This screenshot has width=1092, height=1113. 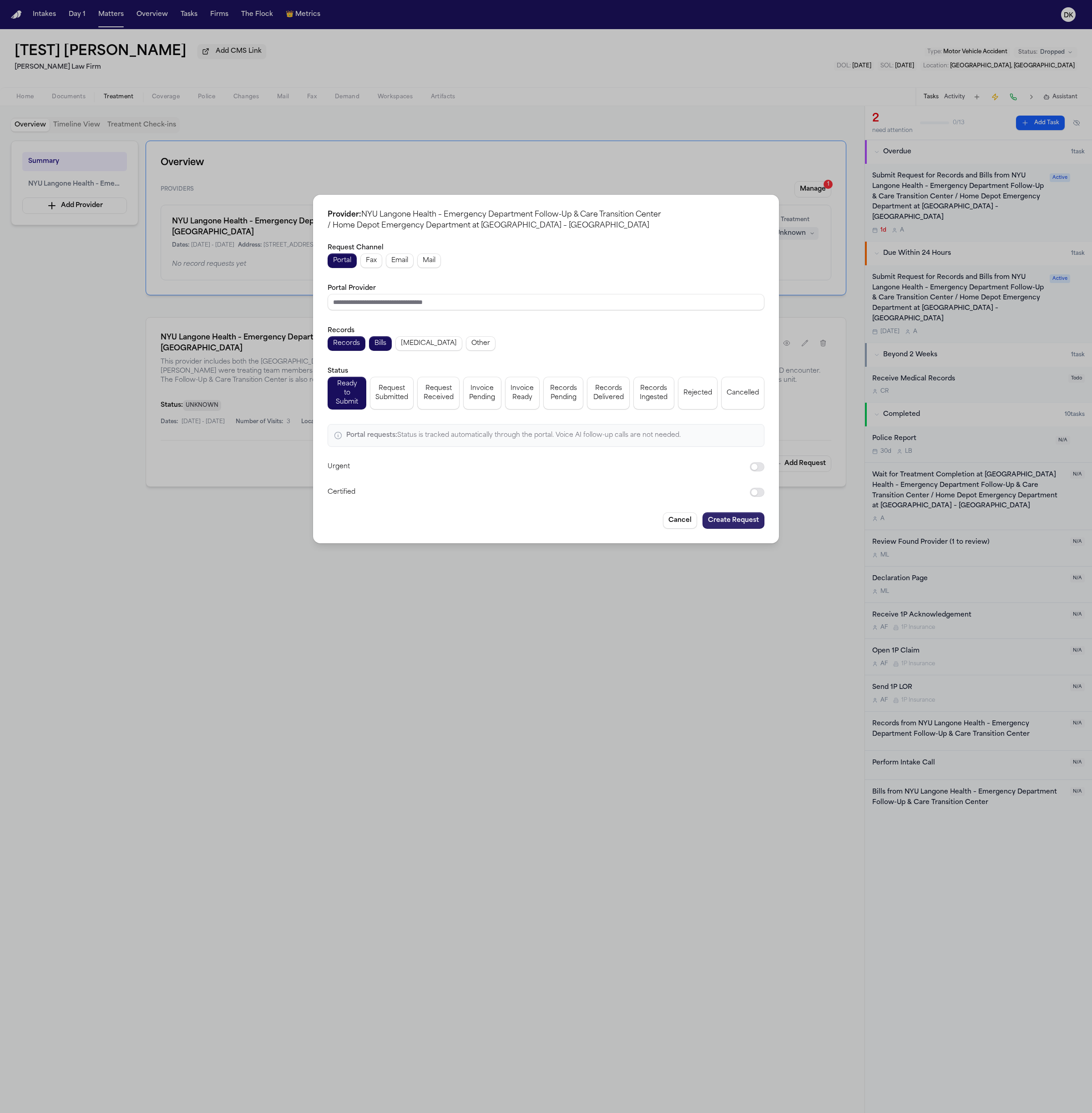 What do you see at coordinates (522, 393) in the screenshot?
I see `button: Invoice Ready` at bounding box center [522, 393].